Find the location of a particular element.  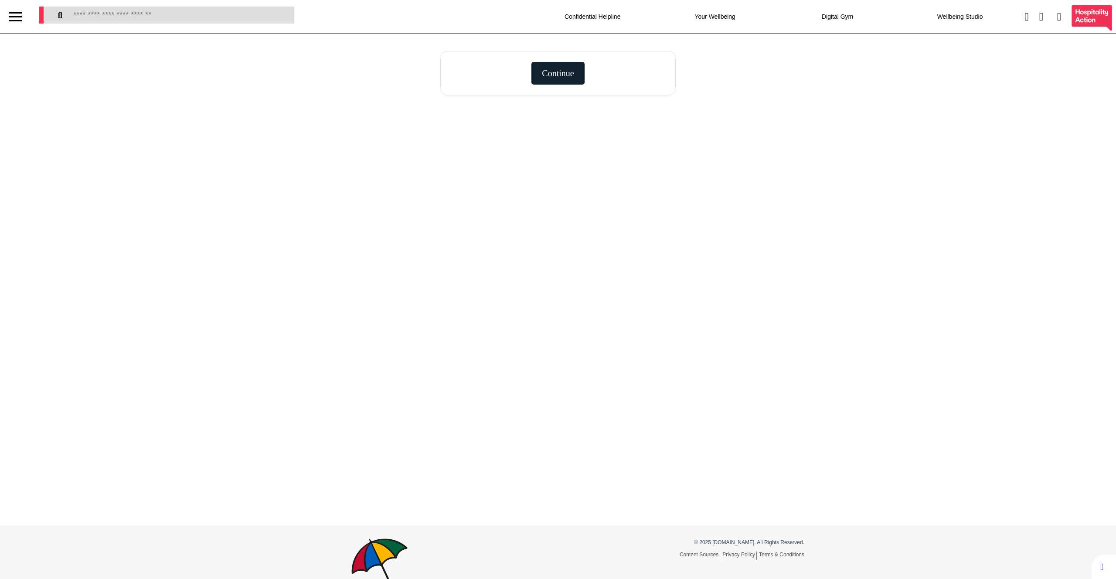

div: Your Wellbeing is located at coordinates (715, 17).